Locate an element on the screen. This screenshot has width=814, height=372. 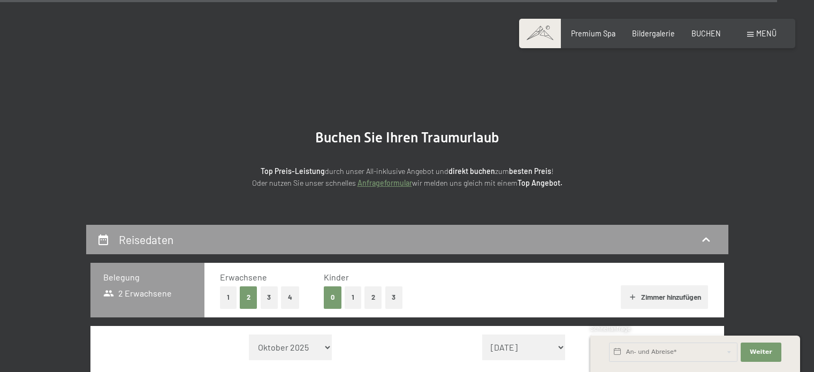
p: durch unser All-inklusive Angebot und zum ! Oder nutzen Sie unser schnelles wir melden uns gleich... is located at coordinates (407, 177).